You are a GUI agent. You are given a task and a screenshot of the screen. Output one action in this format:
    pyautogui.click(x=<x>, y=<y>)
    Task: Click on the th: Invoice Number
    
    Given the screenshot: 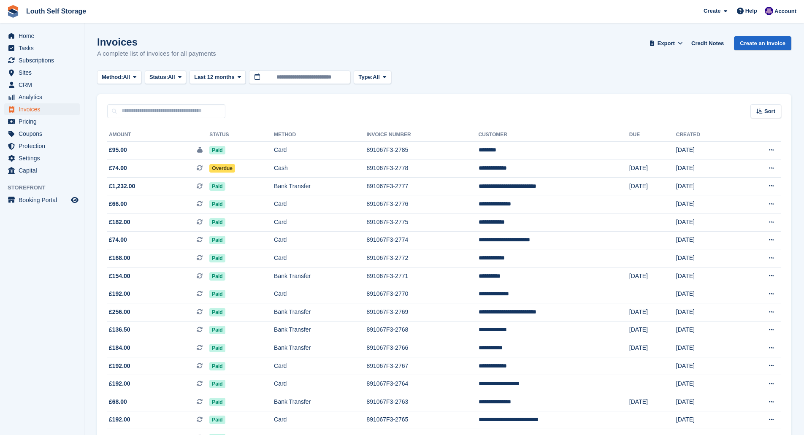 What is the action you would take?
    pyautogui.click(x=422, y=135)
    